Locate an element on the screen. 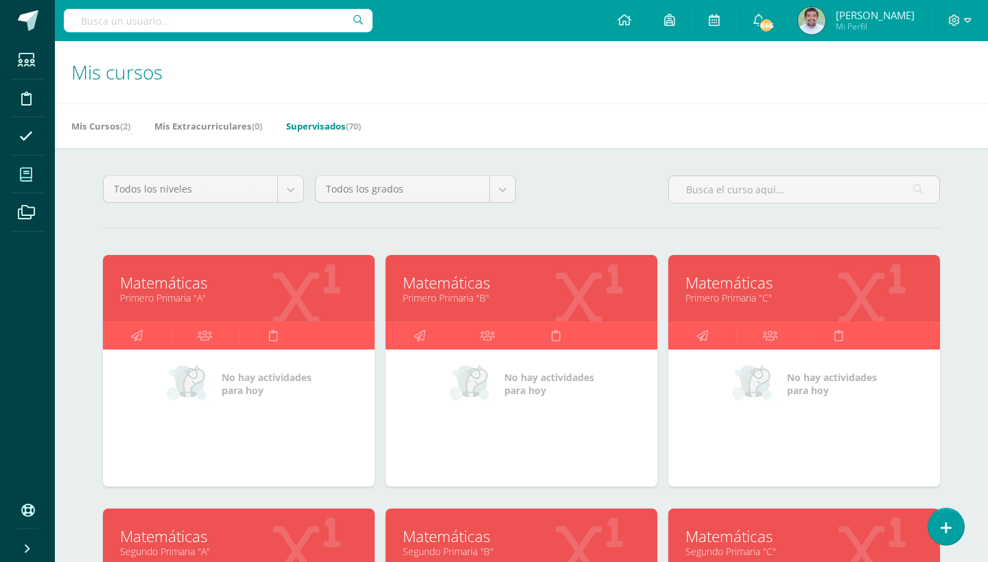 Image resolution: width=988 pixels, height=562 pixels. input: Busca el curso aquí... is located at coordinates (804, 189).